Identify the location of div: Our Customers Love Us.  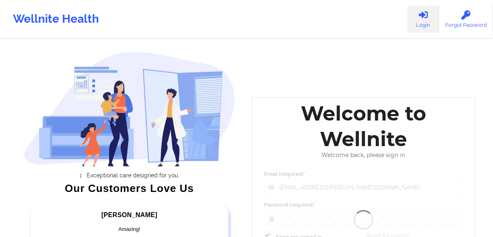
(130, 188).